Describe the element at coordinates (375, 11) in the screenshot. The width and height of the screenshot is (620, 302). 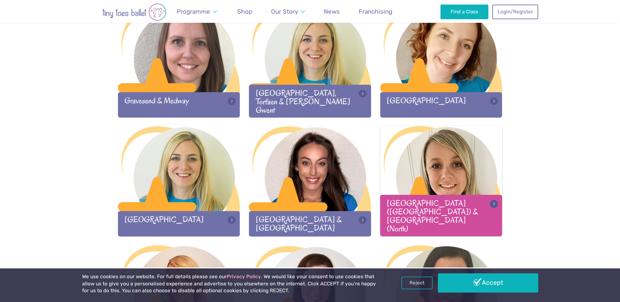
I see `a: Franchising` at that location.